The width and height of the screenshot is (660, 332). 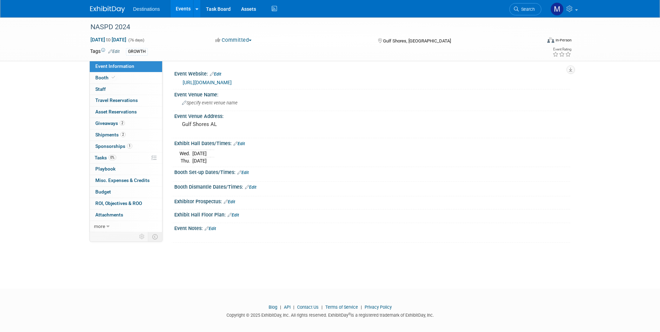 I want to click on td: Toggle Event Tabs, so click(x=155, y=236).